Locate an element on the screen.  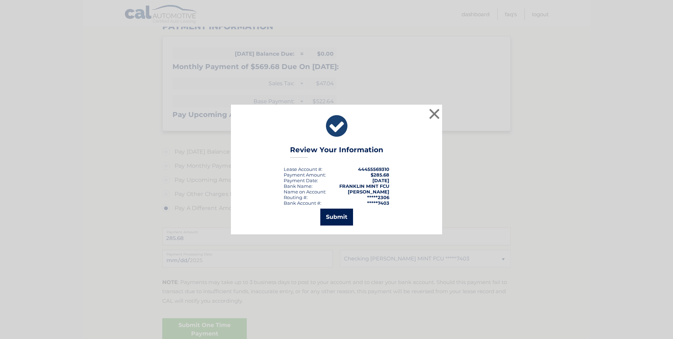
div: Bank Name: is located at coordinates (298, 186).